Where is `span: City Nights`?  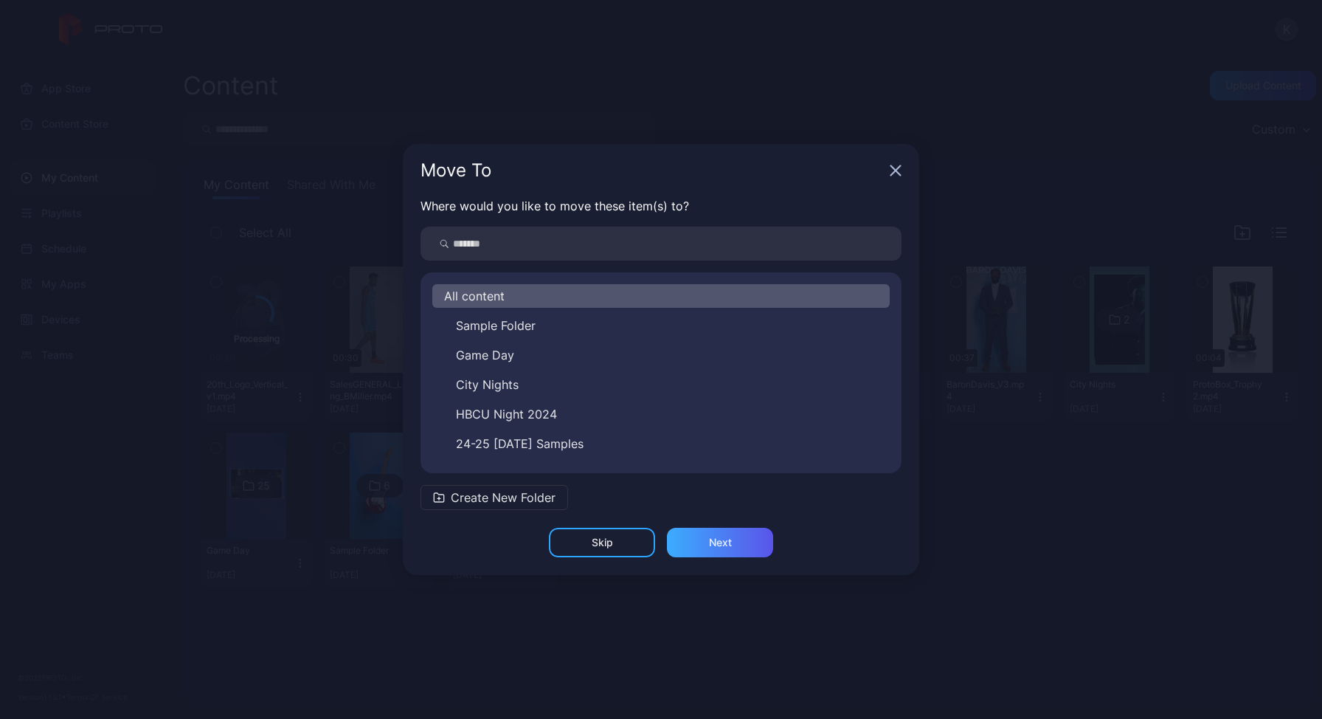
span: City Nights is located at coordinates (487, 384).